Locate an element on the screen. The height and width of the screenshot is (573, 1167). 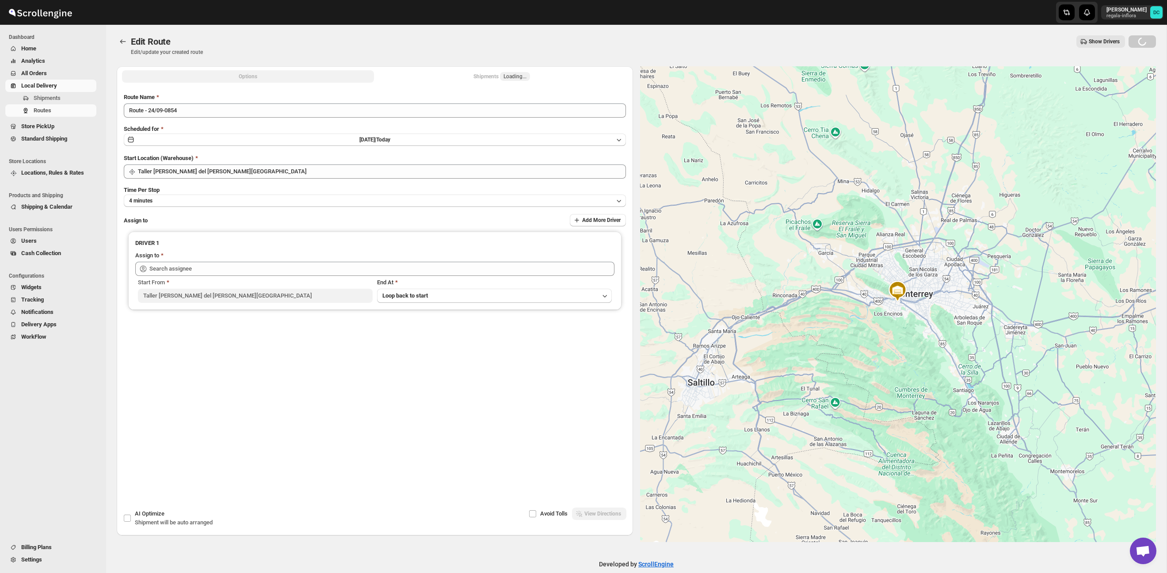
span: Users Permissions is located at coordinates (54, 229).